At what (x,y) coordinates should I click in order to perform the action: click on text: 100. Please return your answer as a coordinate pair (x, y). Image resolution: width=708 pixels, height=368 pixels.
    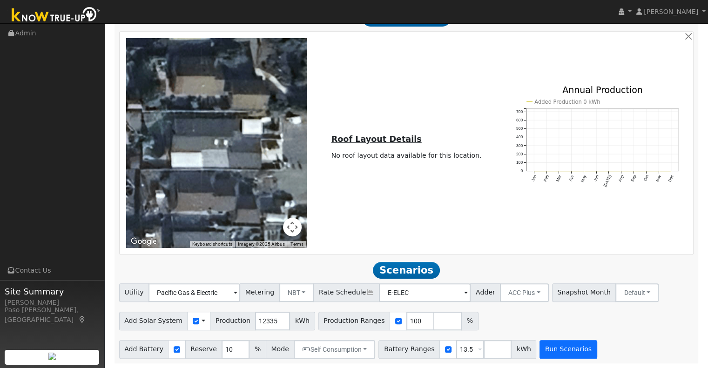
    Looking at the image, I should click on (520, 163).